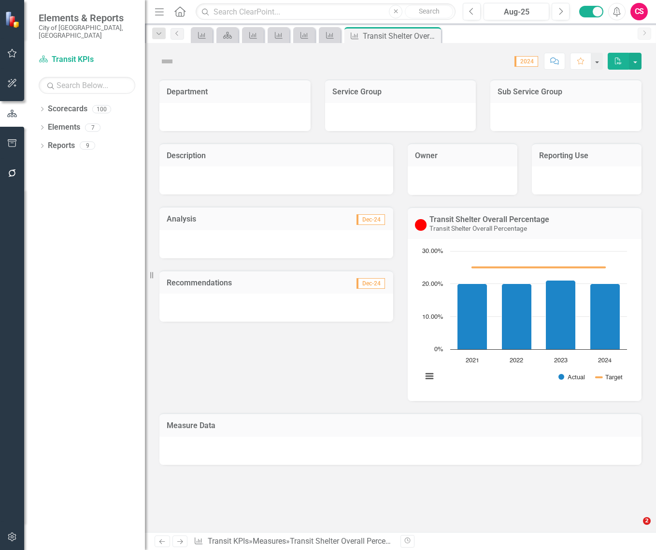 The width and height of the screenshot is (656, 550). What do you see at coordinates (439, 349) in the screenshot?
I see `text: 0%` at bounding box center [439, 349].